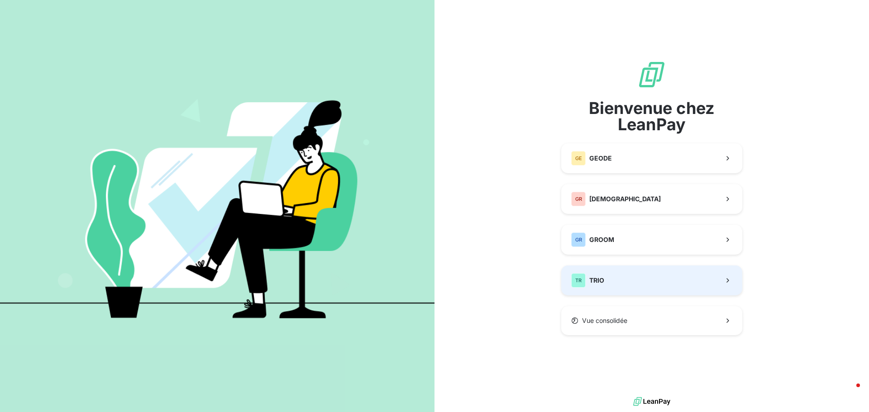  What do you see at coordinates (651, 280) in the screenshot?
I see `button: TRTRIO` at bounding box center [651, 280].